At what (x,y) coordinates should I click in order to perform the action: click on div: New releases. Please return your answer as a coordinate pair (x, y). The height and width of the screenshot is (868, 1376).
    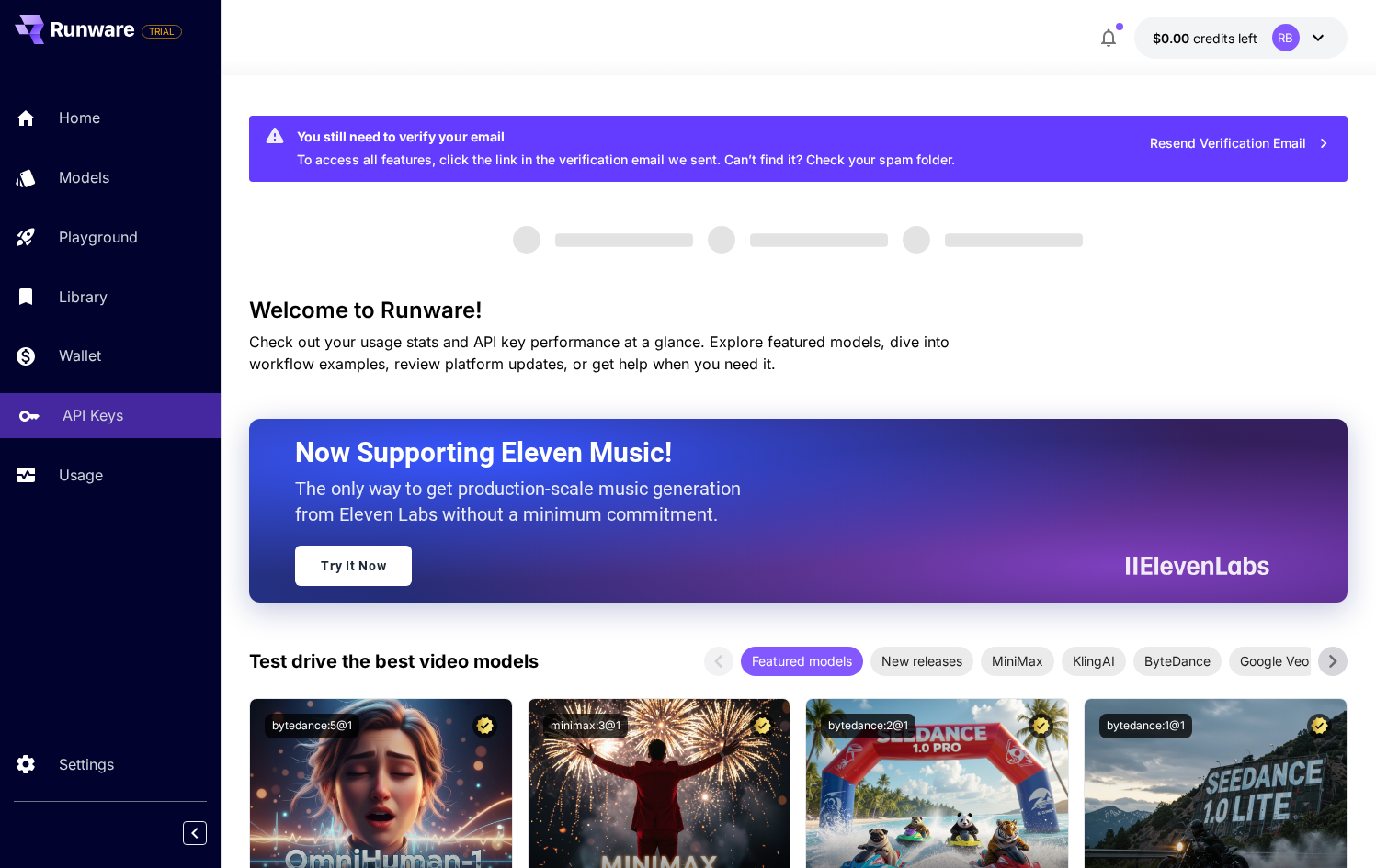
    Looking at the image, I should click on (922, 662).